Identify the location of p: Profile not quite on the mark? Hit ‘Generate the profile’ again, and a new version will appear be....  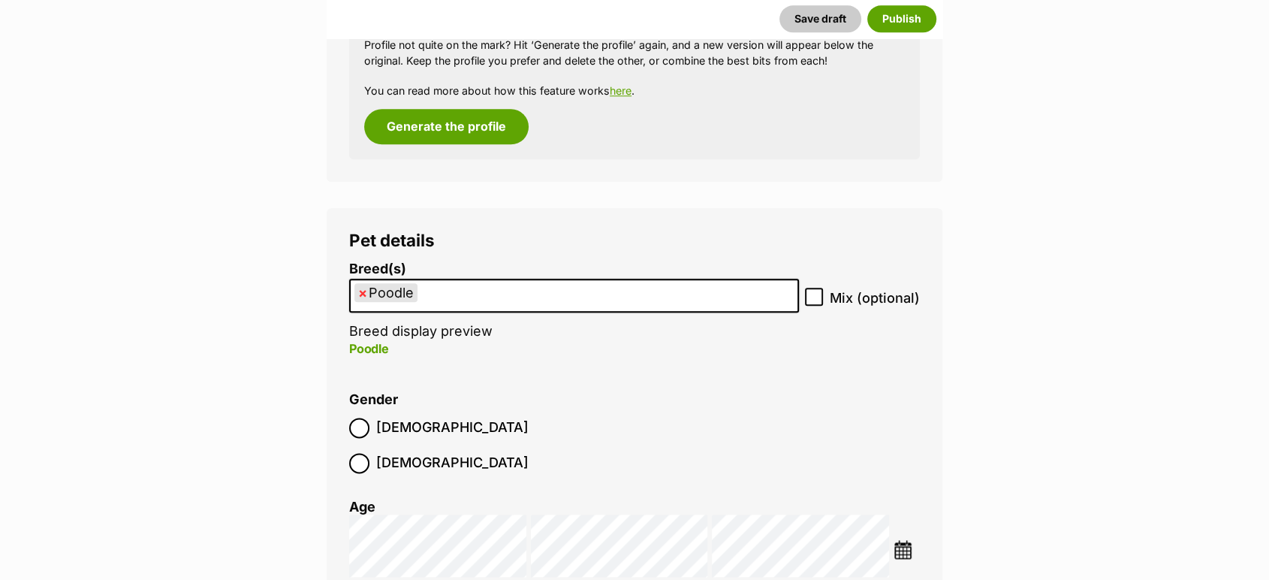
(635, 53).